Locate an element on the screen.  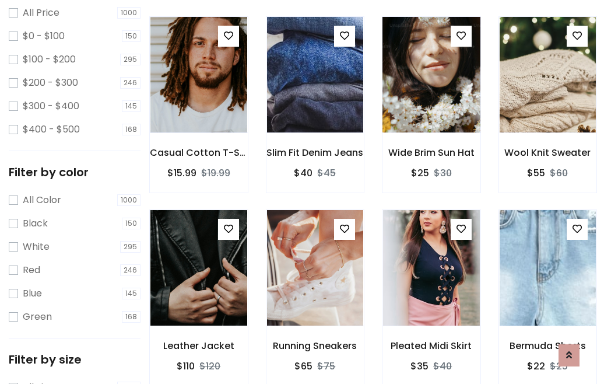
label: All Price is located at coordinates (41, 13).